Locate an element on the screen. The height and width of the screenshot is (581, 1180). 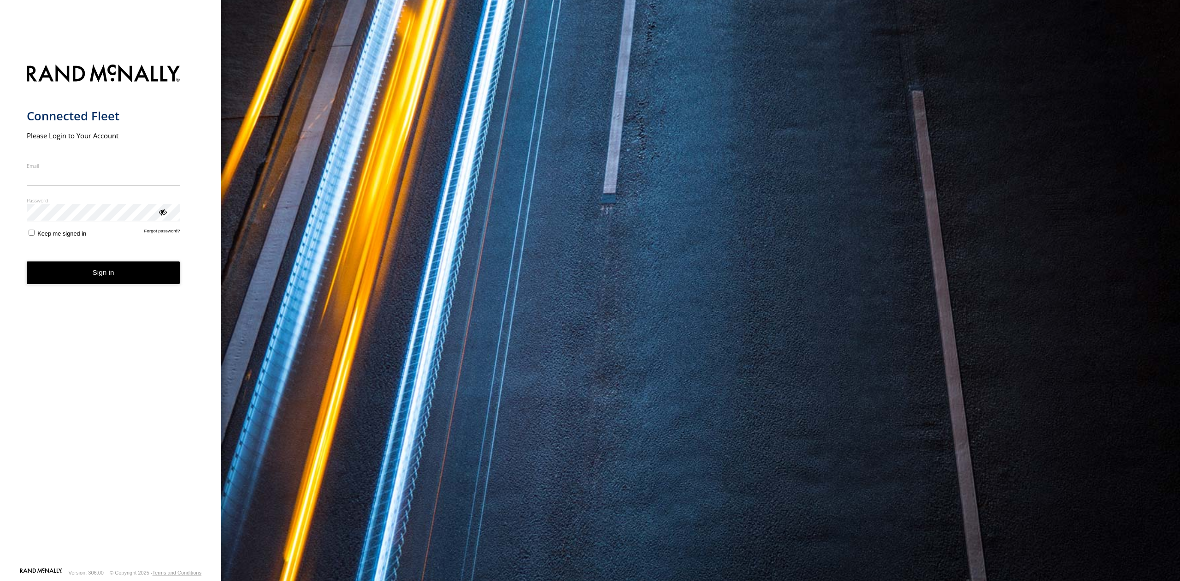
div: © Copyright 2025 - is located at coordinates (155, 572).